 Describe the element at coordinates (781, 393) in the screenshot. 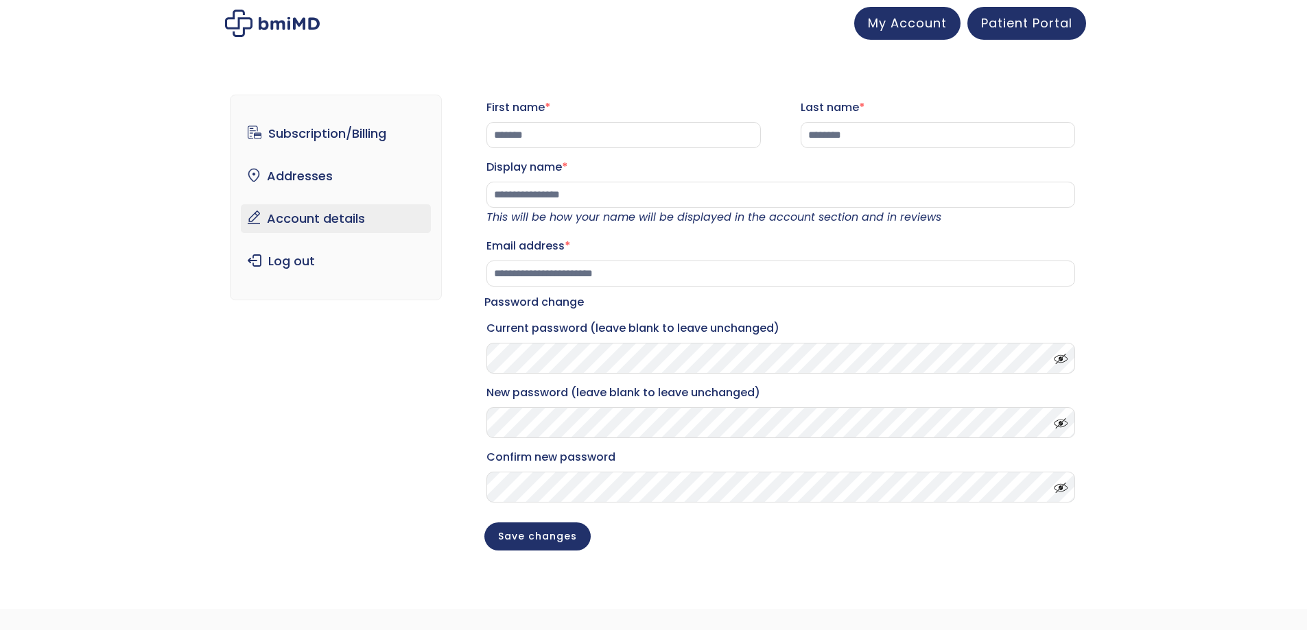

I see `label: New password (leave blank to leave unchanged)` at that location.